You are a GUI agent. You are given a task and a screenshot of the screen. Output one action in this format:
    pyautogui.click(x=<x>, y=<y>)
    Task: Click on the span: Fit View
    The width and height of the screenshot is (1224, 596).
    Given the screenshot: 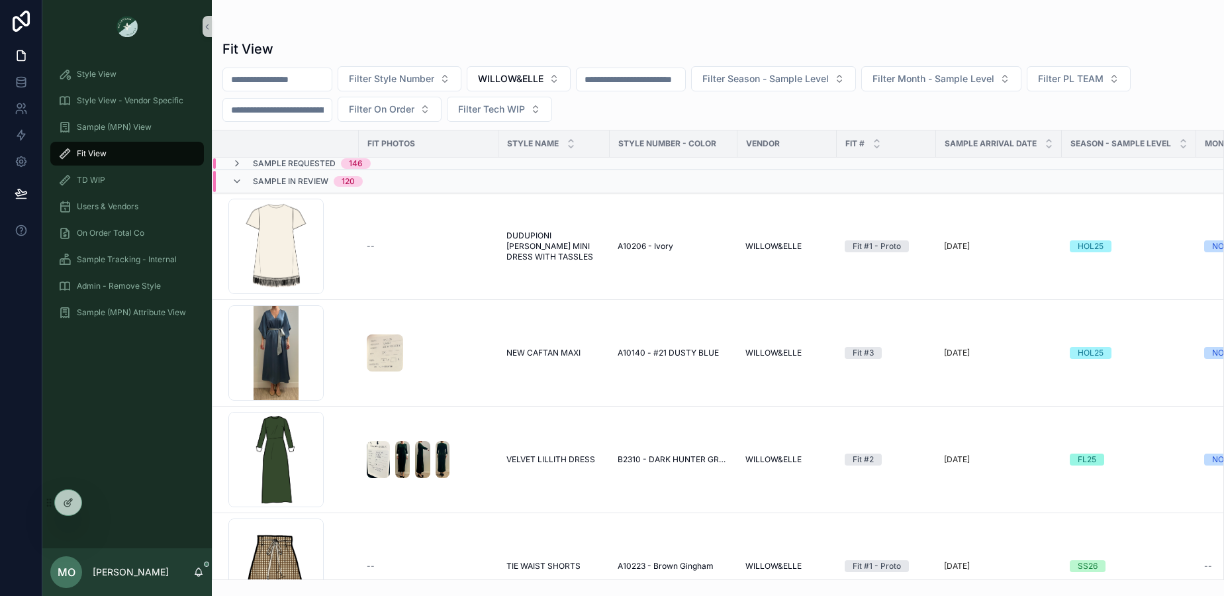 What is the action you would take?
    pyautogui.click(x=91, y=154)
    